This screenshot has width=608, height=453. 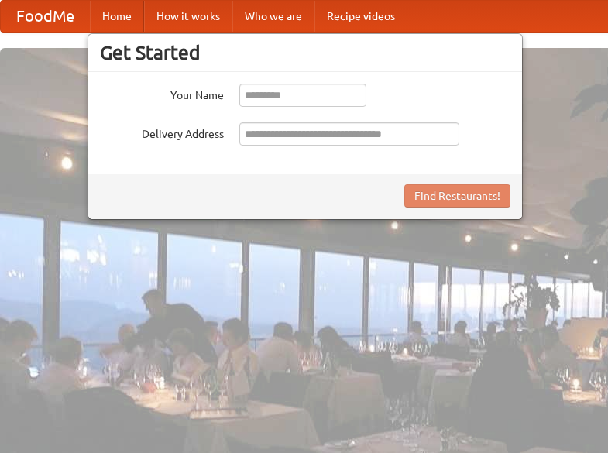 I want to click on a: Who we are, so click(x=273, y=16).